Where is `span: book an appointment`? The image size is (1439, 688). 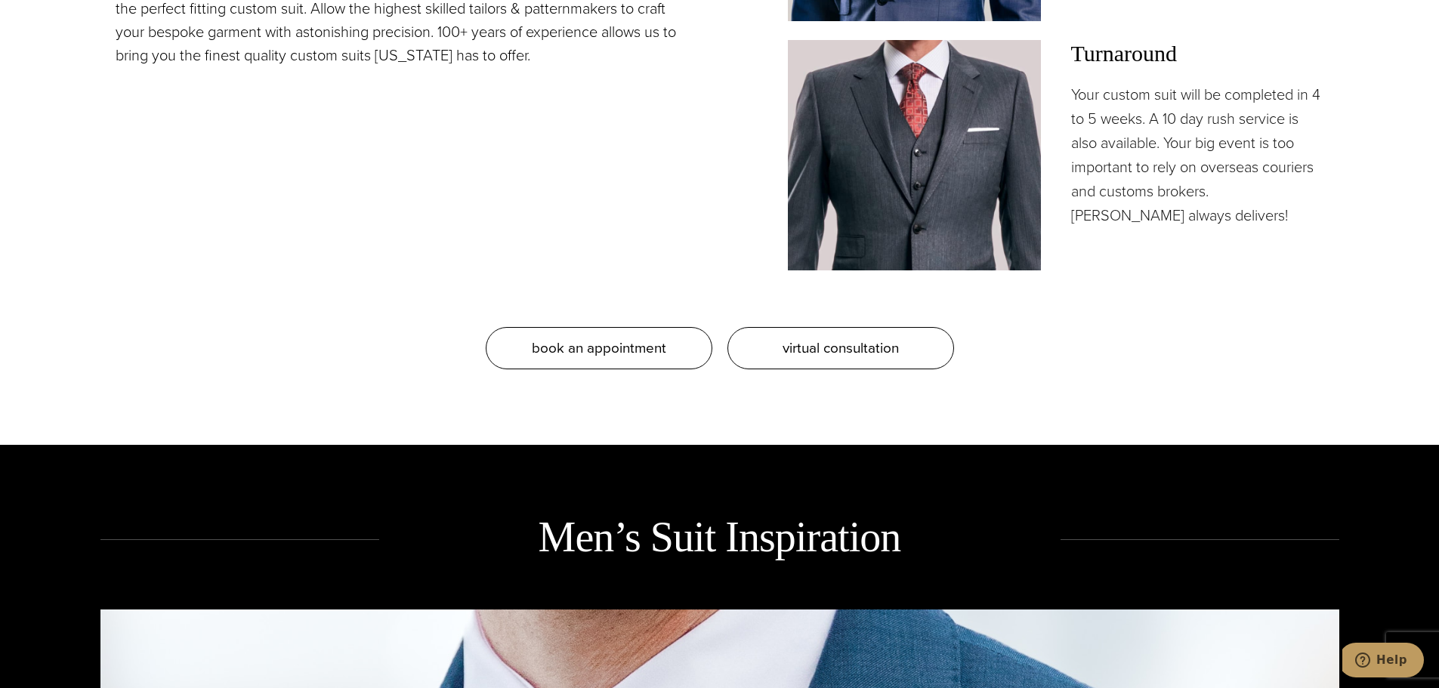 span: book an appointment is located at coordinates (599, 348).